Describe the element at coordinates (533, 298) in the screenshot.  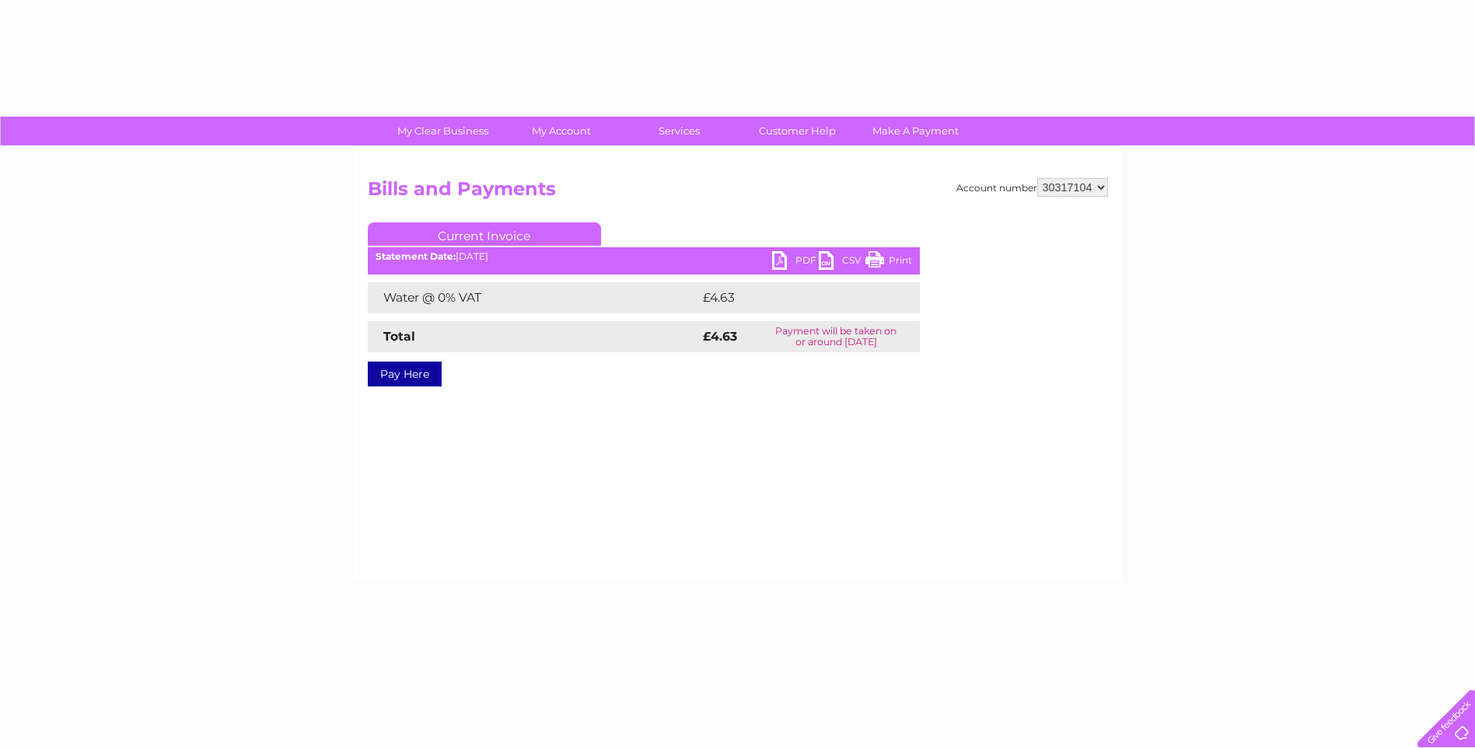
I see `td: Water @ 0% VAT` at that location.